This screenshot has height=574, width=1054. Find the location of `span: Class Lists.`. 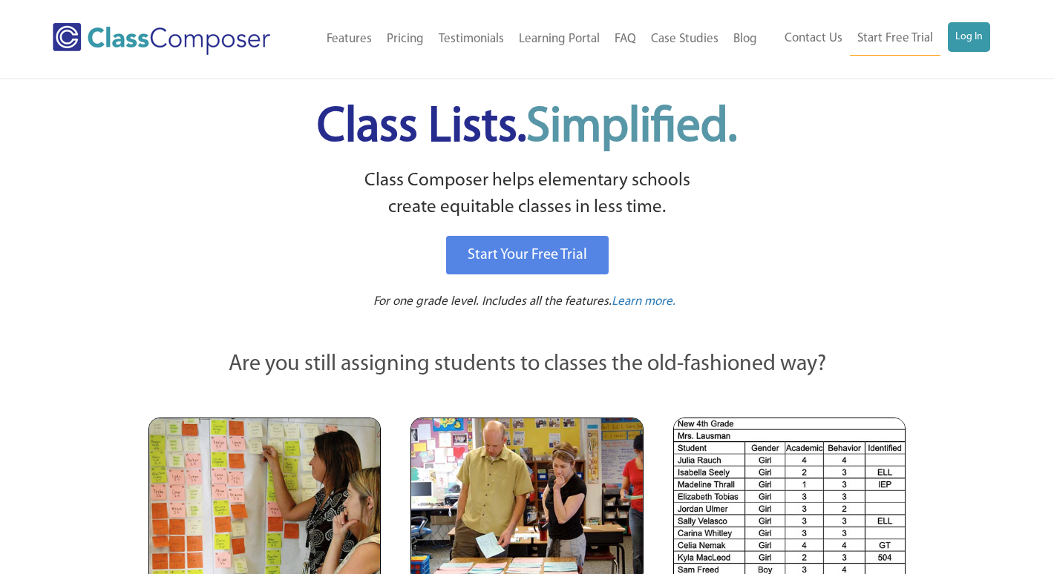

span: Class Lists. is located at coordinates (527, 128).